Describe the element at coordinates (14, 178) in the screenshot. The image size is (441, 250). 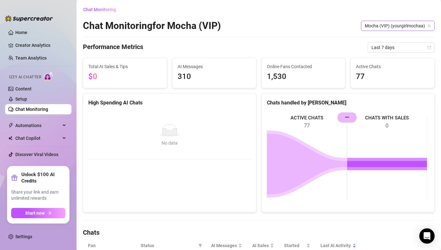
I see `span: gift` at that location.